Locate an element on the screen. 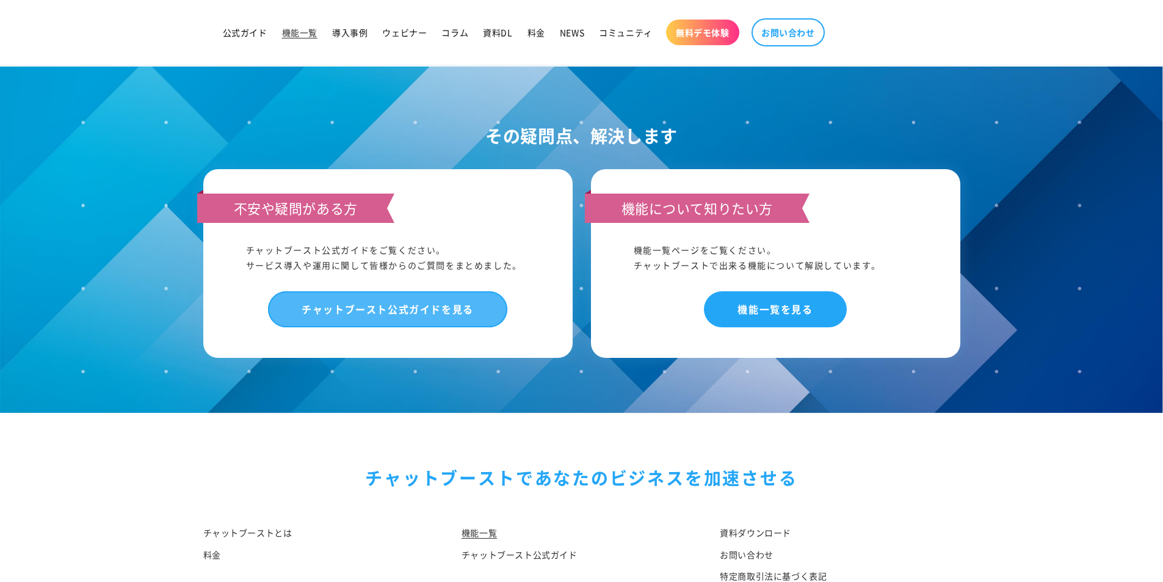 The height and width of the screenshot is (582, 1163). a: チャットブースト公式ガイドを見る is located at coordinates (388, 309).